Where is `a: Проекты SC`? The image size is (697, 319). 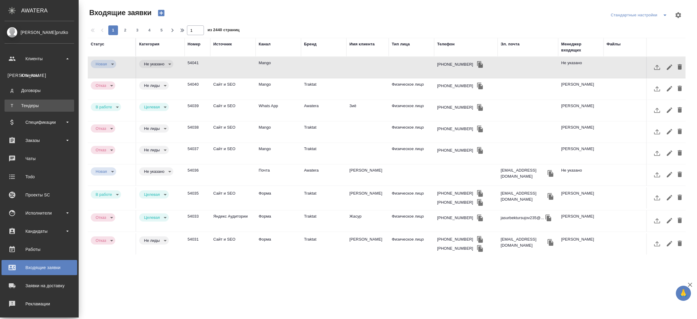
a: Проекты SC is located at coordinates (39, 195).